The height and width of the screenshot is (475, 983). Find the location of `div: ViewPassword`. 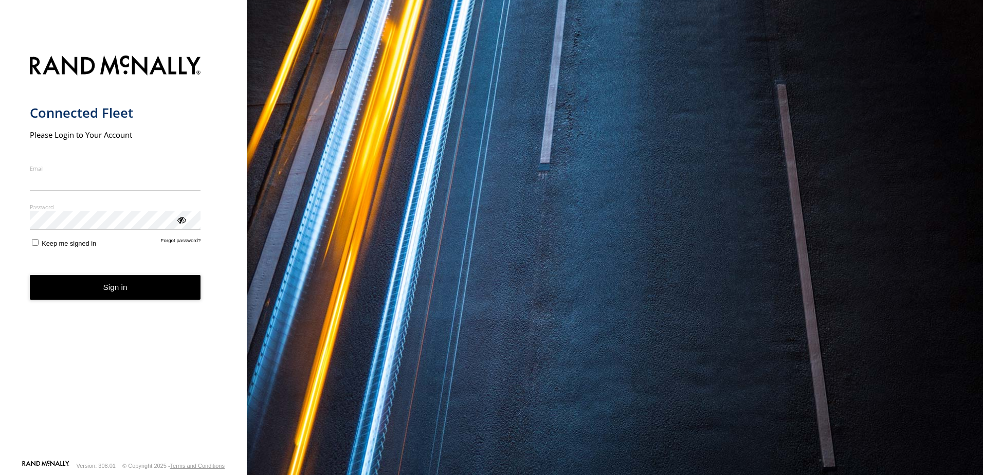

div: ViewPassword is located at coordinates (181, 220).